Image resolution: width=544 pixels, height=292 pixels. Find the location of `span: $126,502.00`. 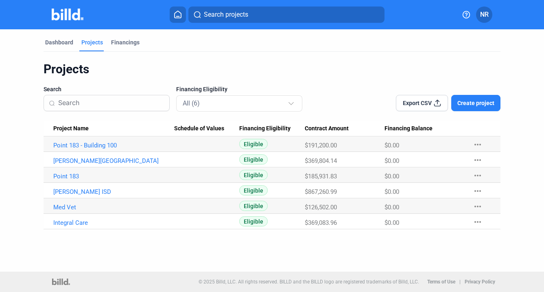

span: $126,502.00 is located at coordinates (321, 207).